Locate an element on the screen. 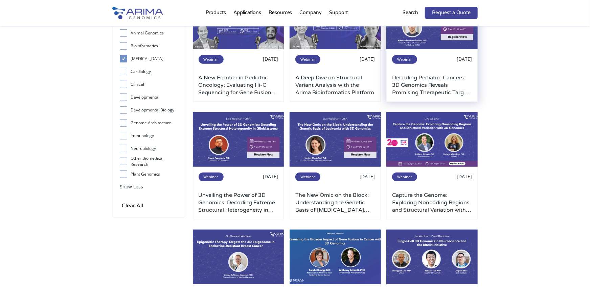  label: Animal Genomics is located at coordinates (149, 33).